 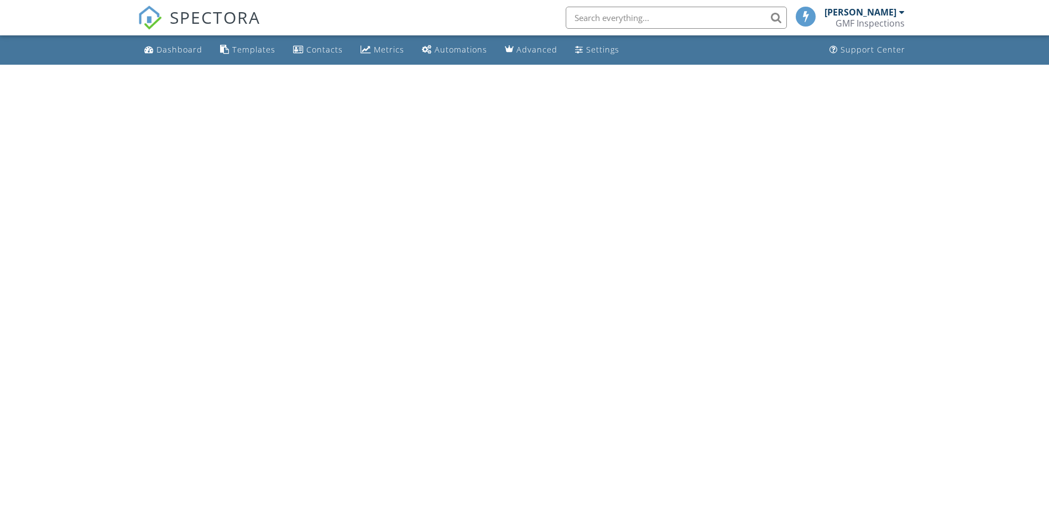 What do you see at coordinates (150, 18) in the screenshot?
I see `img: The Best Home Inspection Software - Spectora` at bounding box center [150, 18].